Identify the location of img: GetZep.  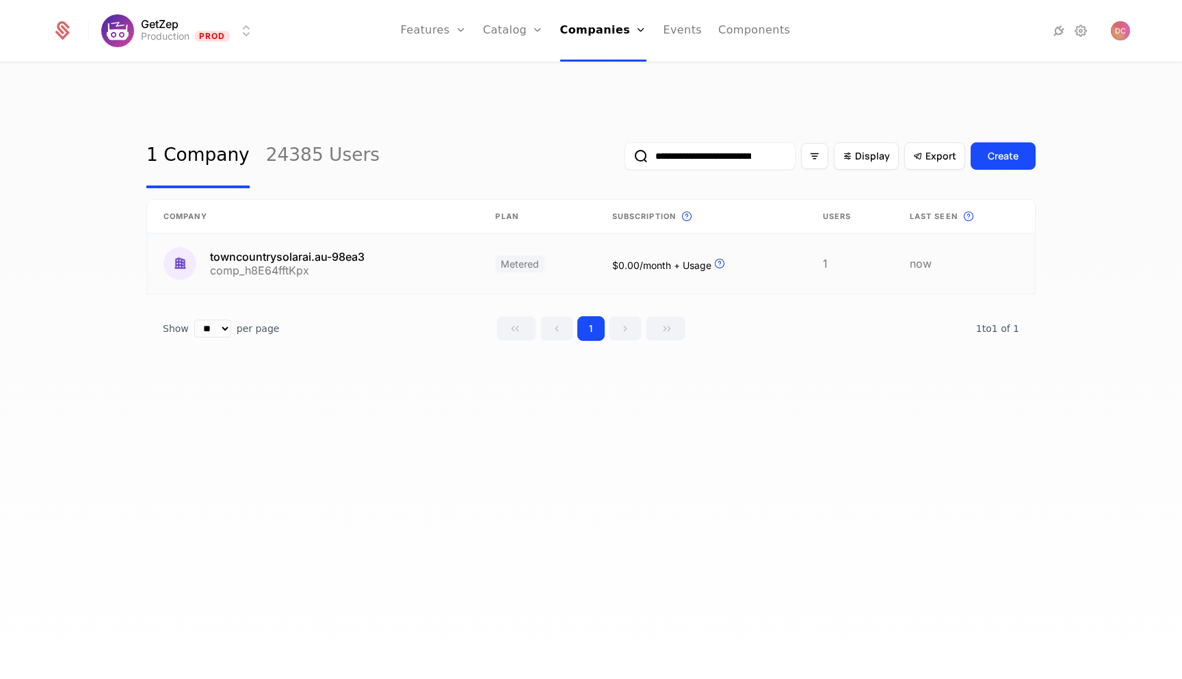
(118, 31).